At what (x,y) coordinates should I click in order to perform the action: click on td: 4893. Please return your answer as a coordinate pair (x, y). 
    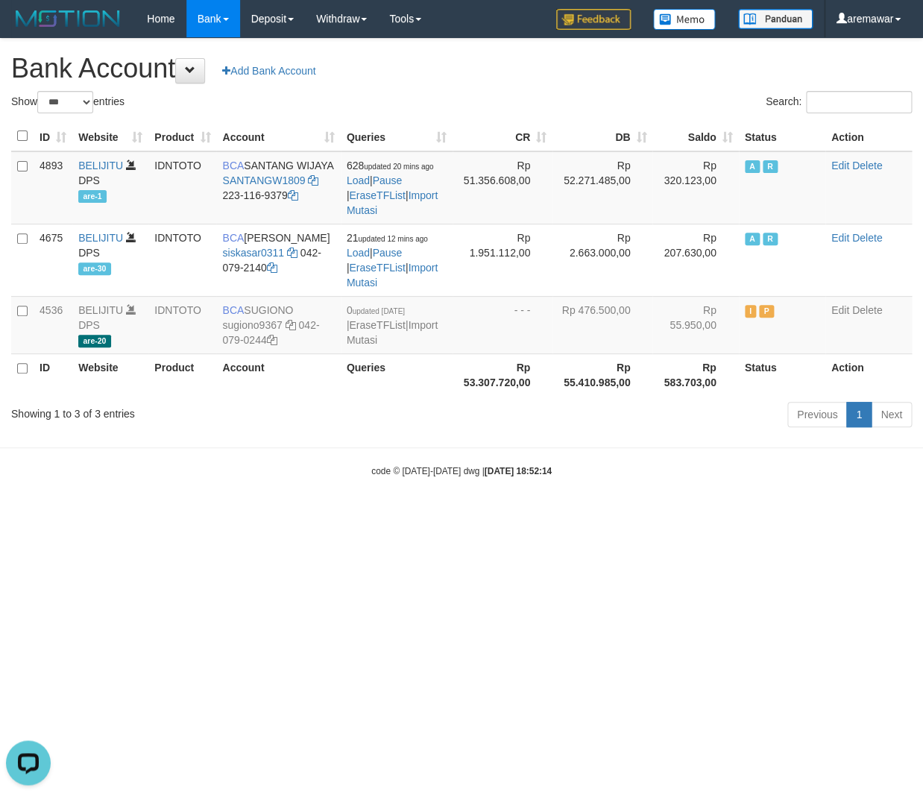
    Looking at the image, I should click on (53, 188).